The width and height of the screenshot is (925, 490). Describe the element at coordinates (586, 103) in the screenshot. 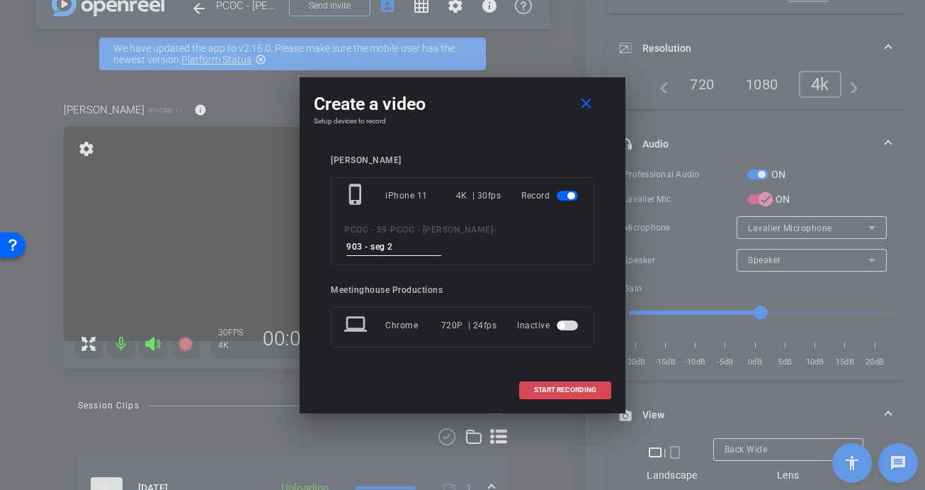

I see `mat-icon: close` at that location.